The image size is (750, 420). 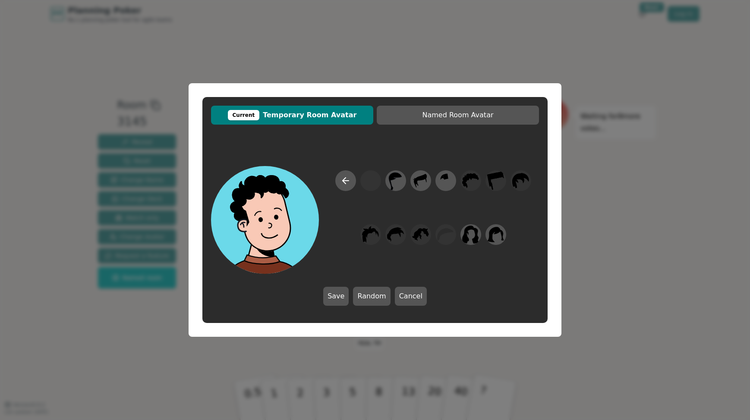 What do you see at coordinates (292, 115) in the screenshot?
I see `button: CurrentTemporary Room Avatar` at bounding box center [292, 115].